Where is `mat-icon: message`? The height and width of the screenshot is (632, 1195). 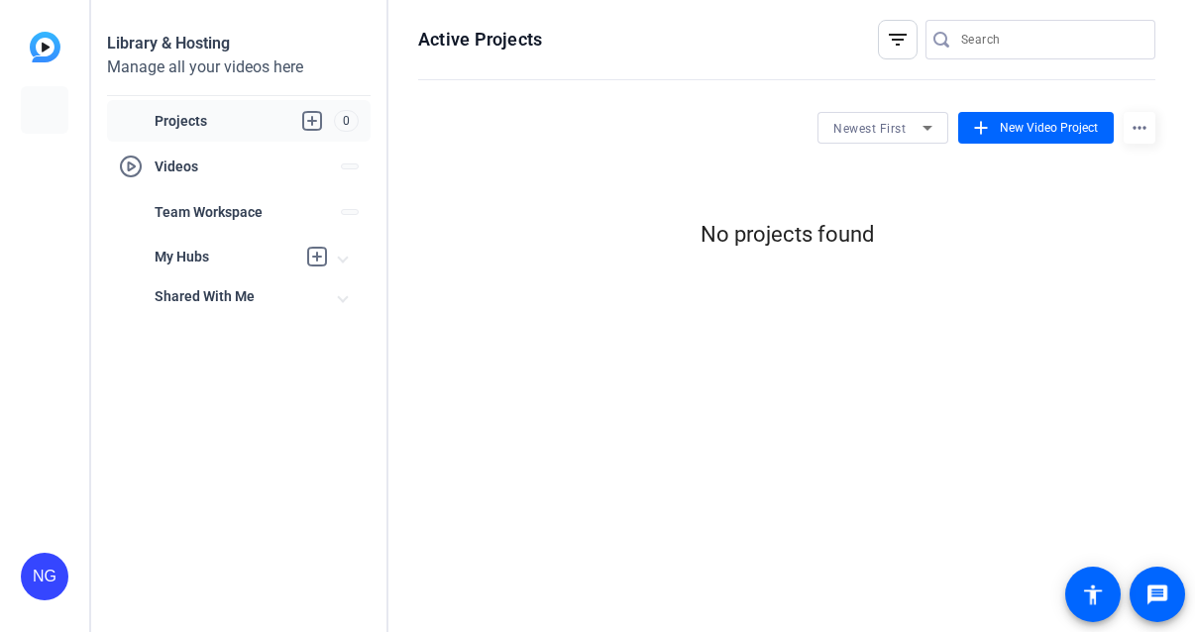 mat-icon: message is located at coordinates (1157, 594).